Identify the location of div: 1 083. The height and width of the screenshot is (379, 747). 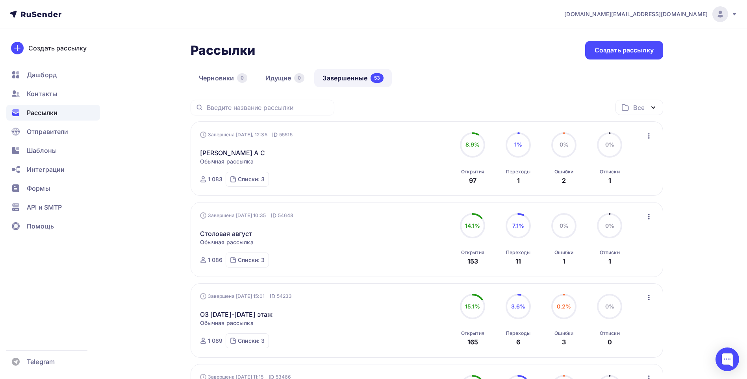
(215, 179).